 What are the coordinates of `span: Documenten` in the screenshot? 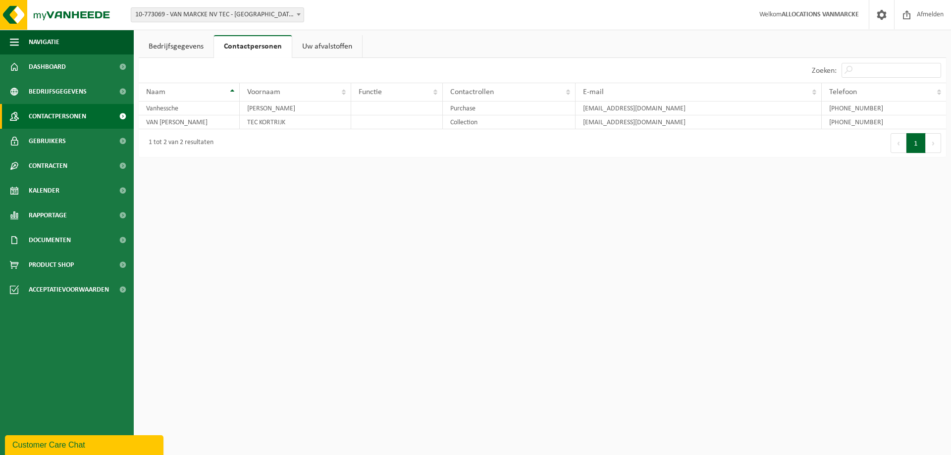 It's located at (50, 240).